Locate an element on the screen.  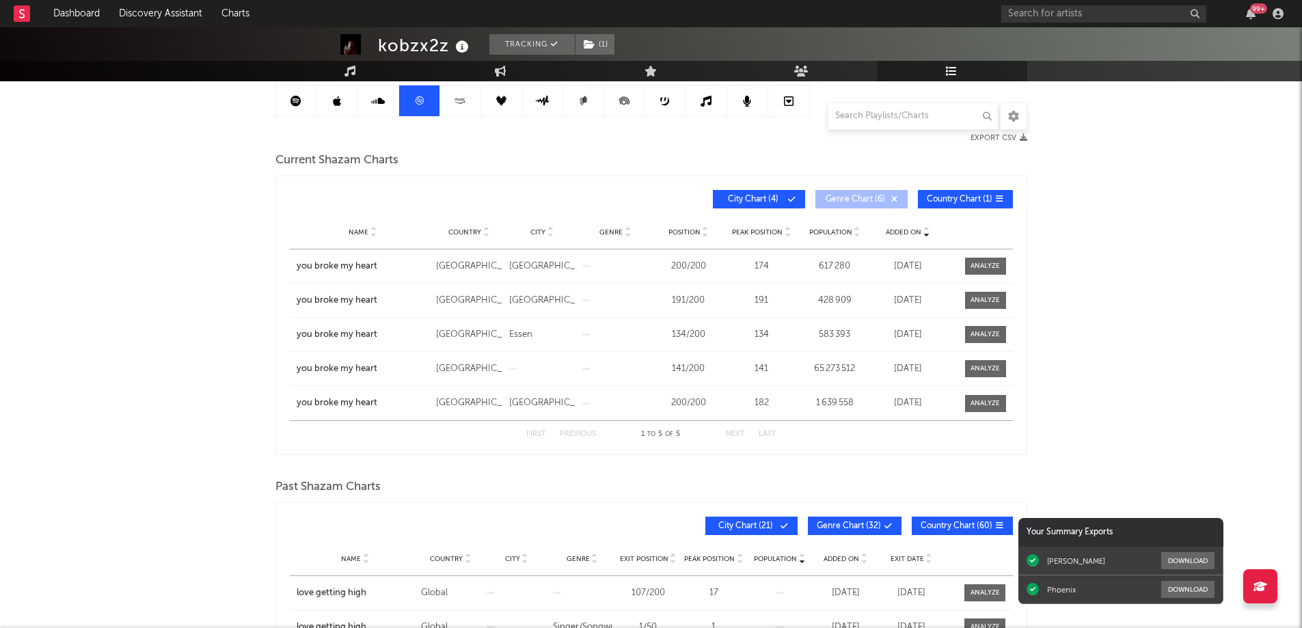
div: 134 is located at coordinates (761, 335).